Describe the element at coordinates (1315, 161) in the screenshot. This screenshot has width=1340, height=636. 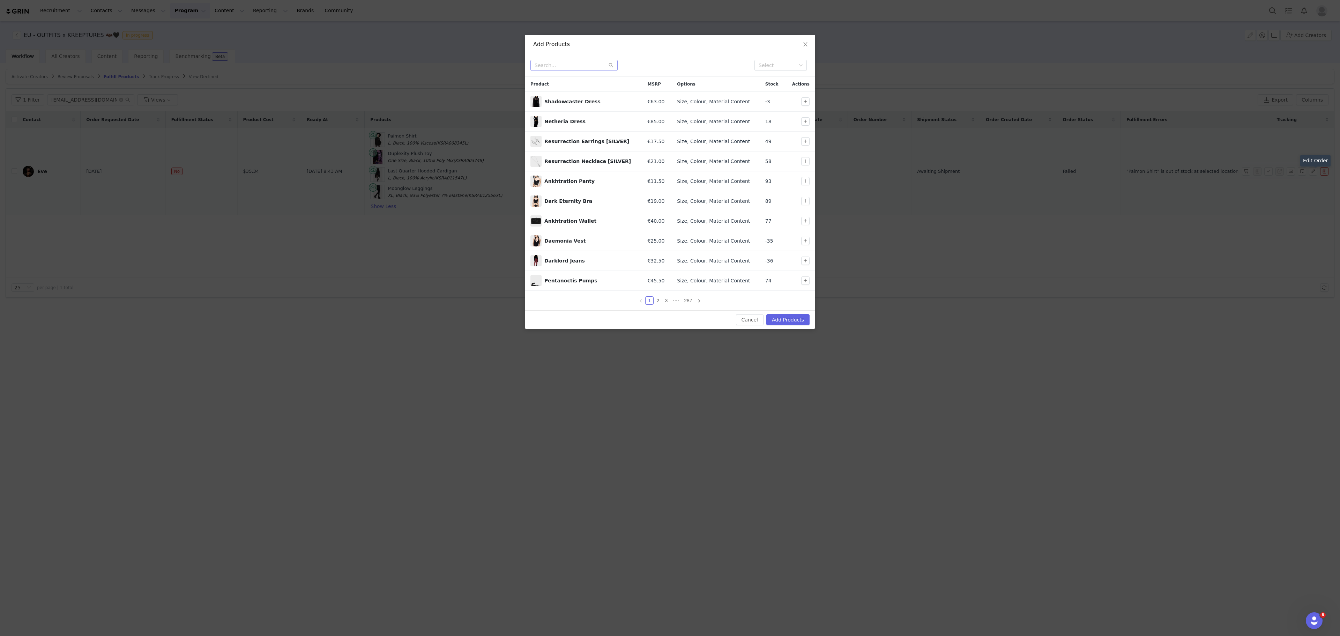
I see `div: Edit Order` at that location.